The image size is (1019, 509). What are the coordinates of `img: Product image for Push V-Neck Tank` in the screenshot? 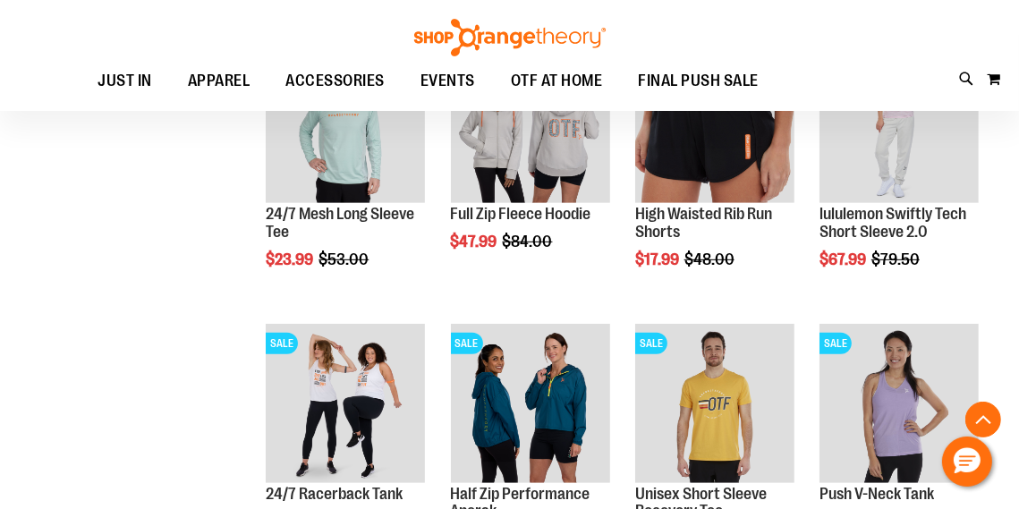 It's located at (899, 404).